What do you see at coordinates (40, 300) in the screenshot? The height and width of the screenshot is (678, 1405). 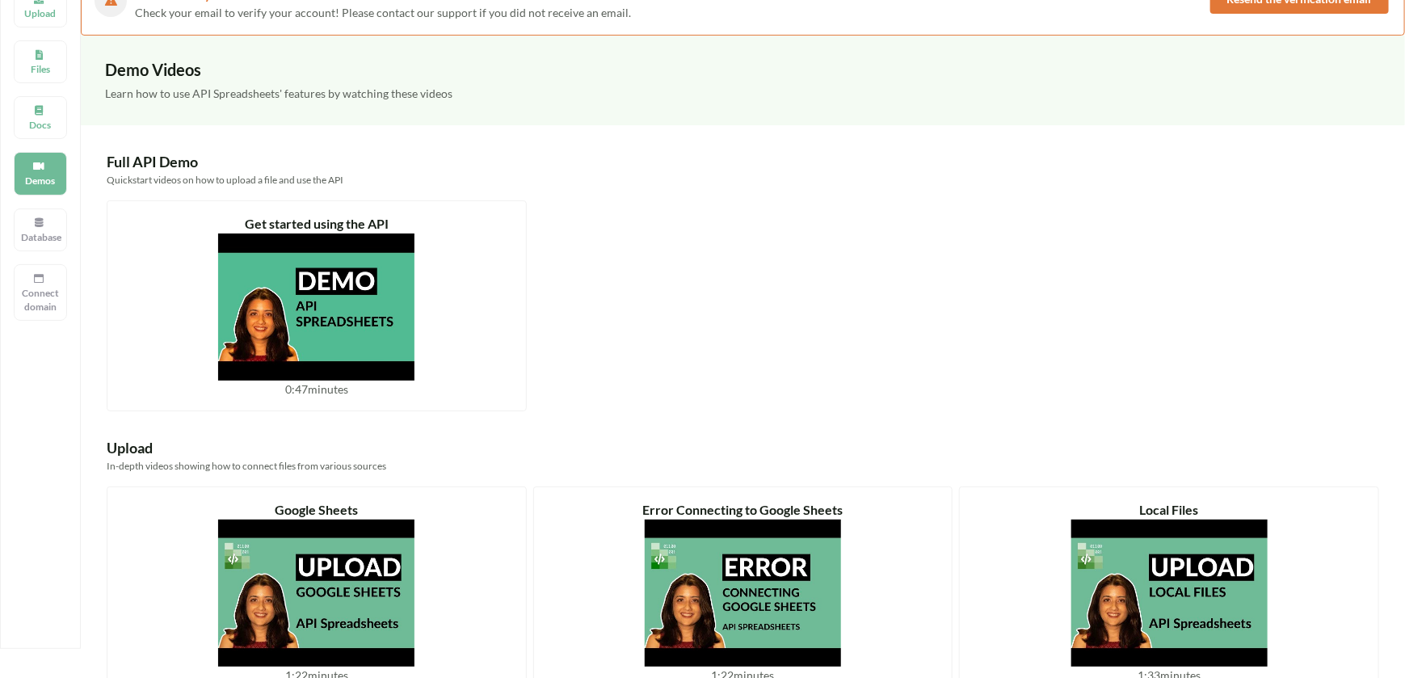 I see `p: Connect domain` at bounding box center [40, 300].